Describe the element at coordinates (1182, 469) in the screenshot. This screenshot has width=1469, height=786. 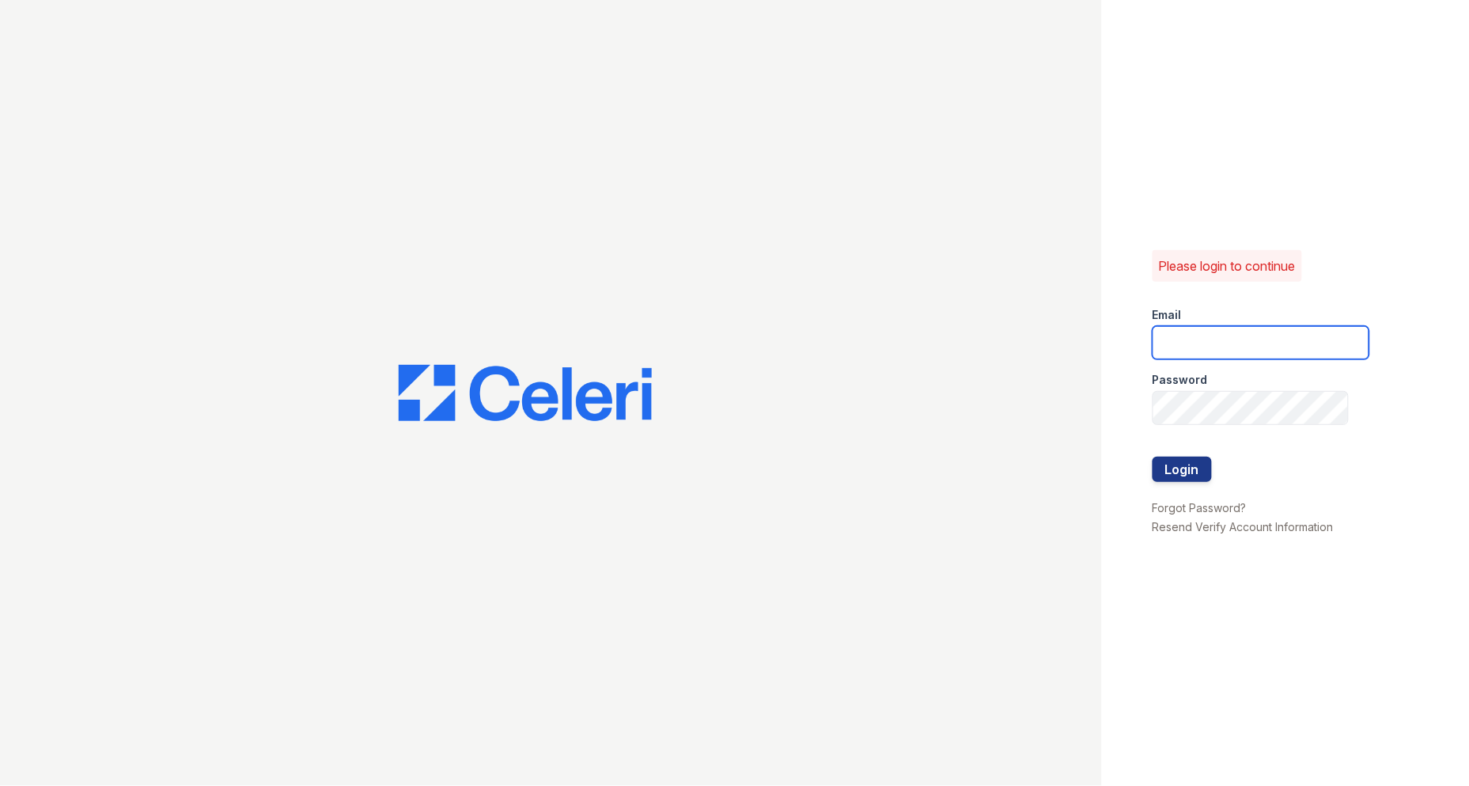
I see `button: Login` at that location.